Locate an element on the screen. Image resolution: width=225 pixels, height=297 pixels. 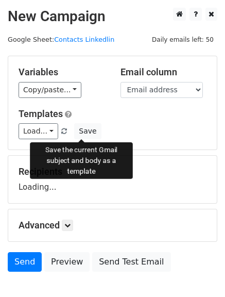
a: Load... is located at coordinates (38, 131).